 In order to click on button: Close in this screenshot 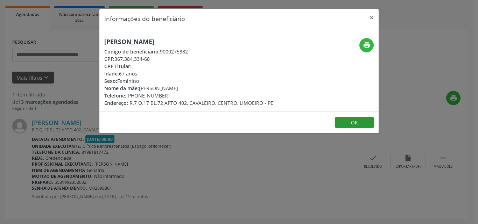, I will do `click(372, 17)`.